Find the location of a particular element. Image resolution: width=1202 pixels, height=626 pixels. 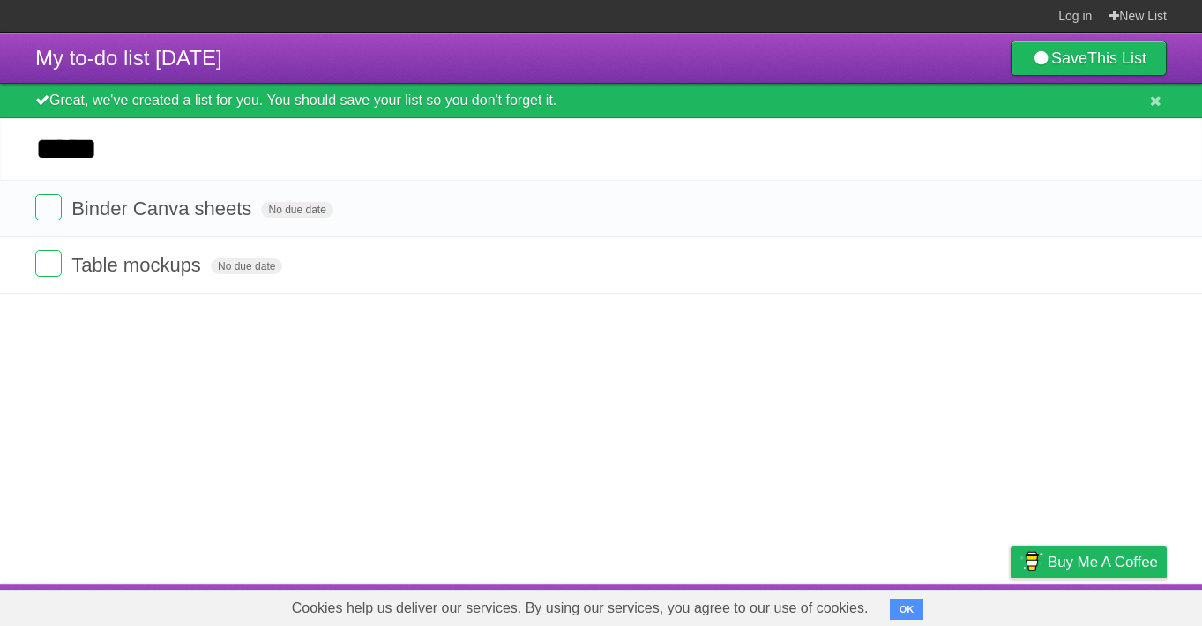

a: Terms is located at coordinates (947, 605).